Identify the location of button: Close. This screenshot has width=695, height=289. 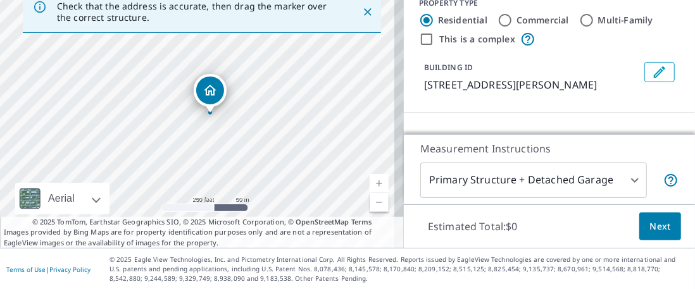
(368, 12).